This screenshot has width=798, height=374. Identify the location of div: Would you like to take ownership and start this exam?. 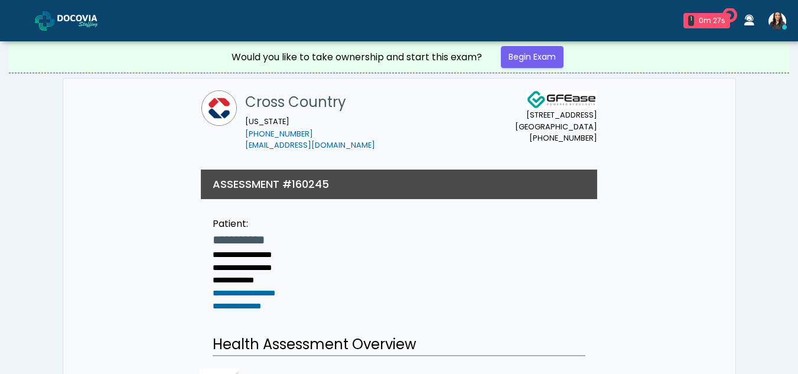
(357, 57).